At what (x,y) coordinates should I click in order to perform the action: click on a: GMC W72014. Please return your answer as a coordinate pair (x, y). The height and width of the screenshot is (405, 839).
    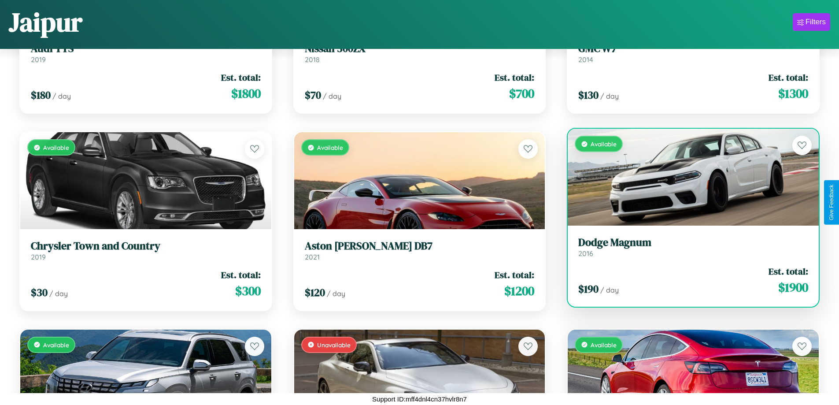
    Looking at the image, I should click on (693, 53).